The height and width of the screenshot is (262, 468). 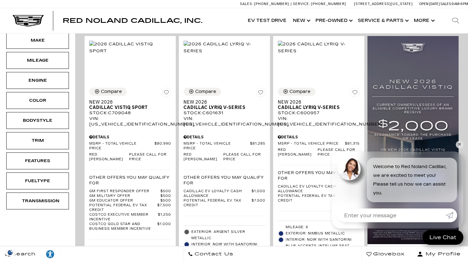 What do you see at coordinates (130, 48) in the screenshot?
I see `img: 2026 Cadillac VISTIQ Sport` at bounding box center [130, 48].